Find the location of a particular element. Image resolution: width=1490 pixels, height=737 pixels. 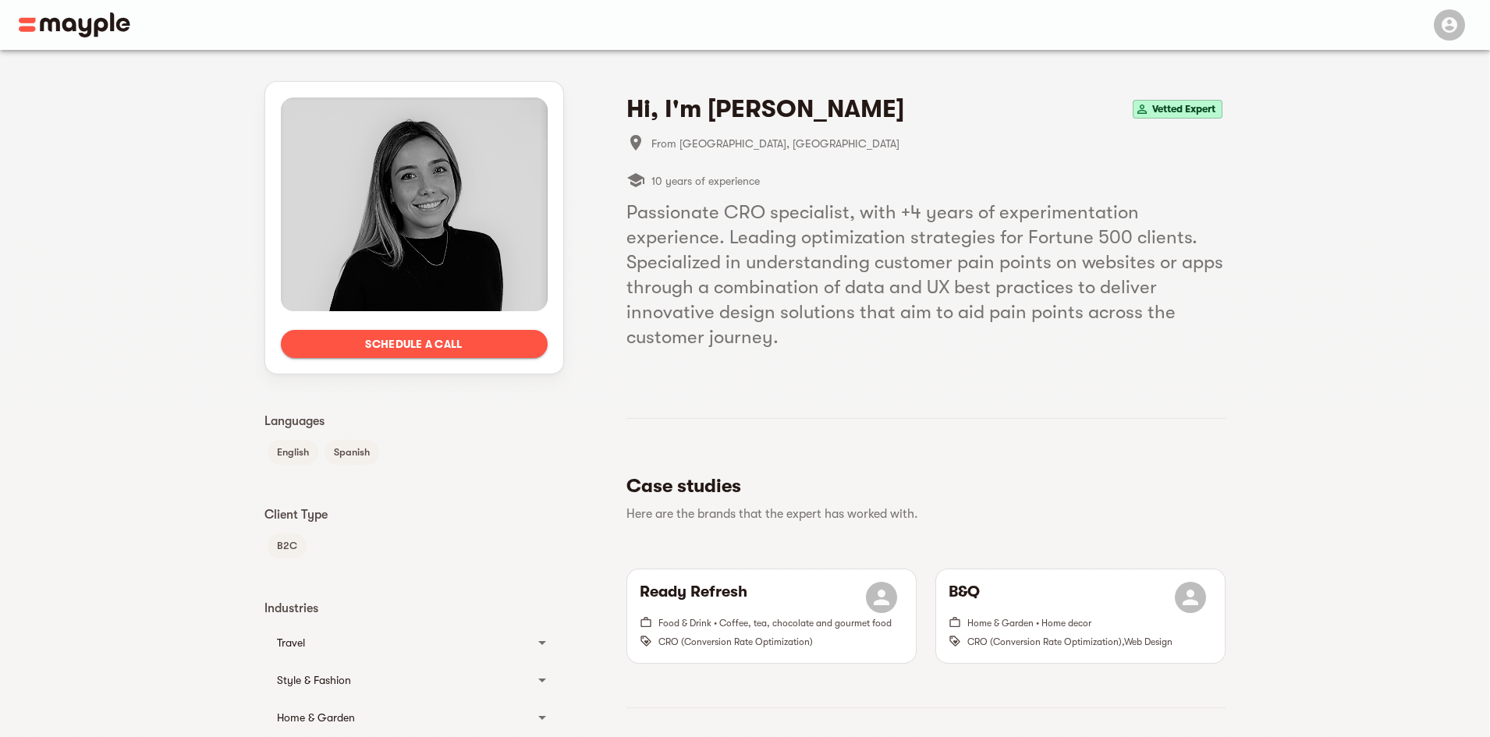

img: Main logo is located at coordinates (74, 25).